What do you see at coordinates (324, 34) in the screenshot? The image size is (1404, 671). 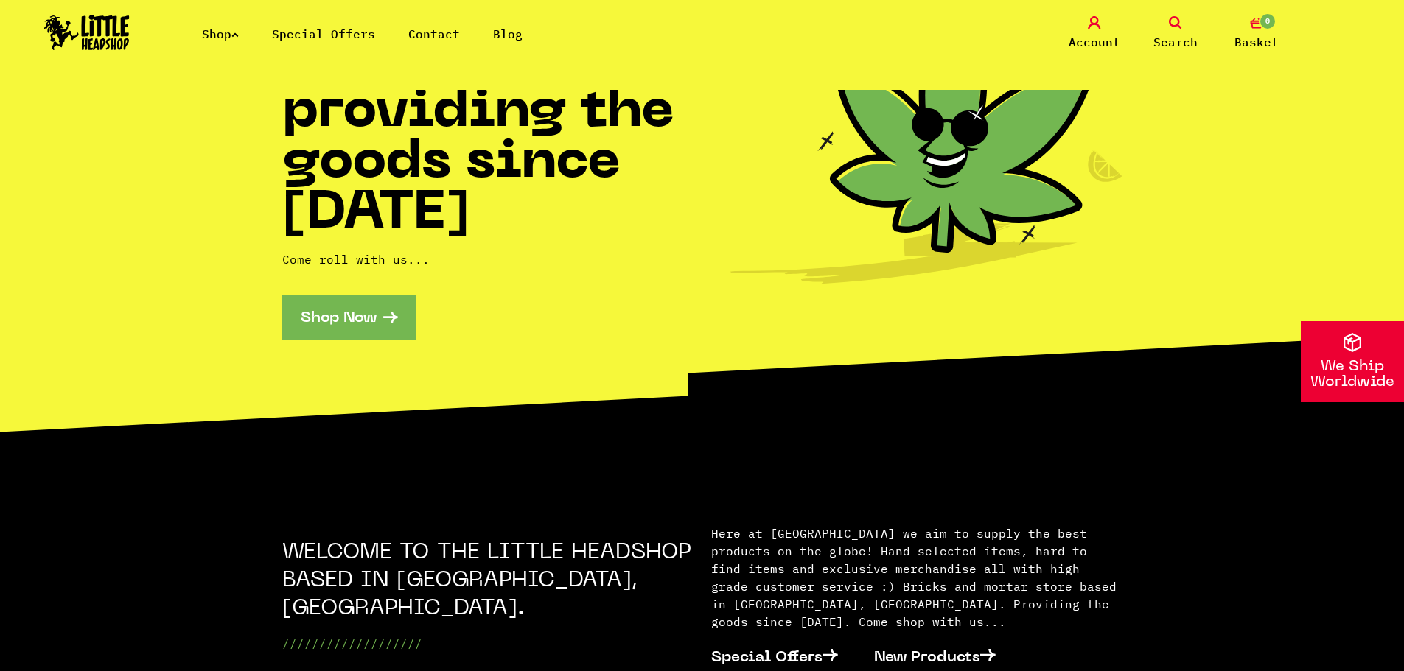 I see `a: Special Offers` at bounding box center [324, 34].